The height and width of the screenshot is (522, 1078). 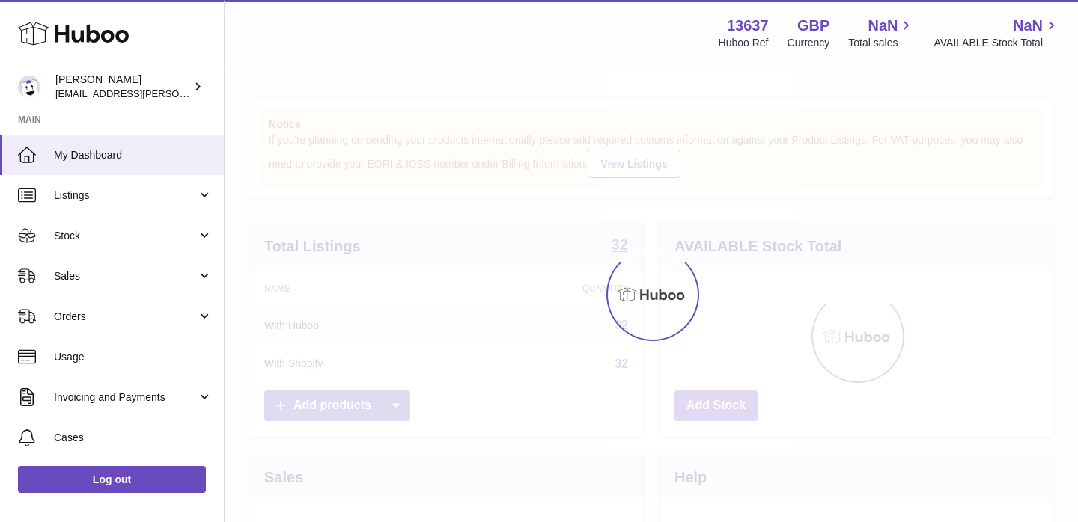 What do you see at coordinates (813, 25) in the screenshot?
I see `strong: GBP` at bounding box center [813, 25].